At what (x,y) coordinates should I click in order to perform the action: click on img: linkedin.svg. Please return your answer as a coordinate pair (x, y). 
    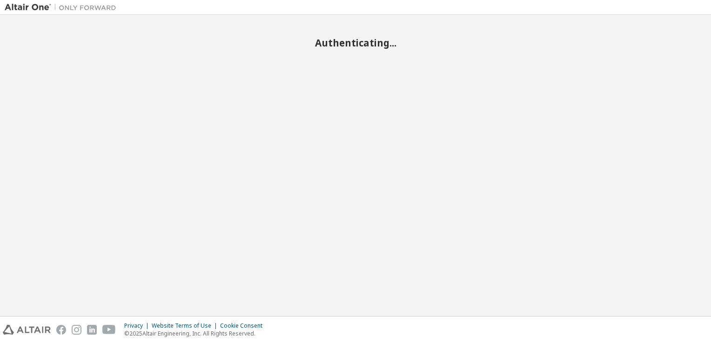
    Looking at the image, I should click on (92, 330).